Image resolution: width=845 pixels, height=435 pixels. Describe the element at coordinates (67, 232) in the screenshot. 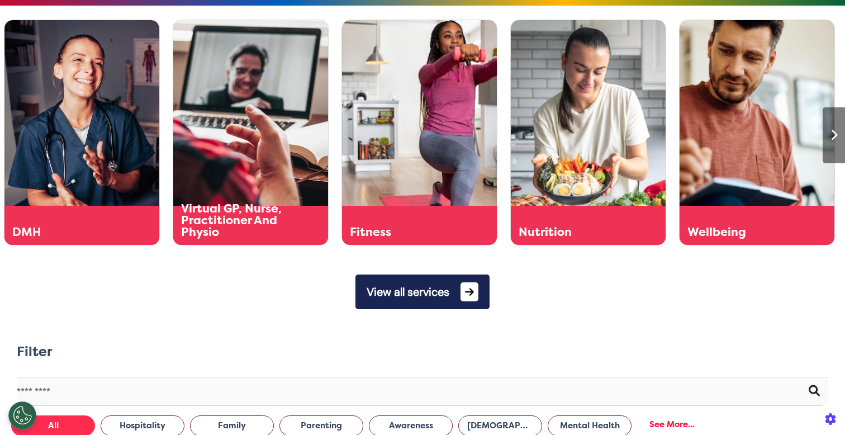

I see `div: DMH` at that location.